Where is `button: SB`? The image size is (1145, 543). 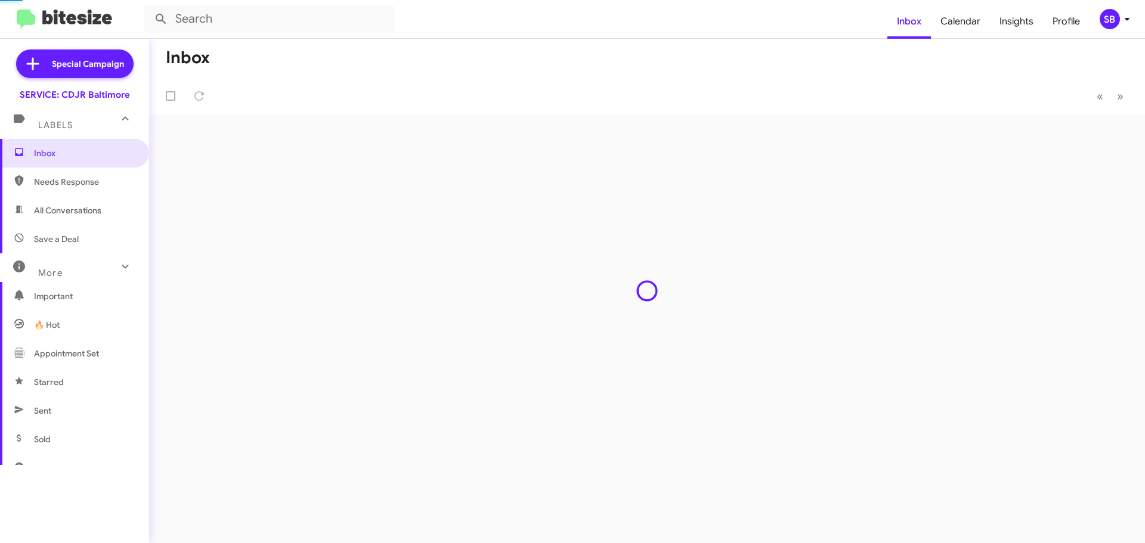
button: SB is located at coordinates (1111, 19).